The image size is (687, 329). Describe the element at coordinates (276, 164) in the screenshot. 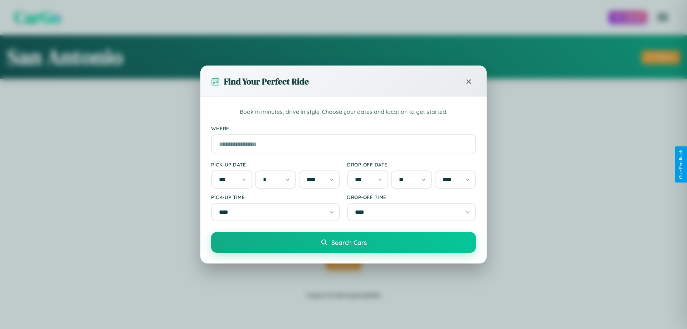

I see `label: Pick-up Date` at that location.